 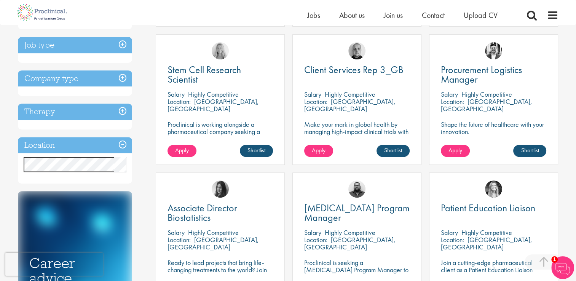 I want to click on img: Edward Little, so click(x=493, y=51).